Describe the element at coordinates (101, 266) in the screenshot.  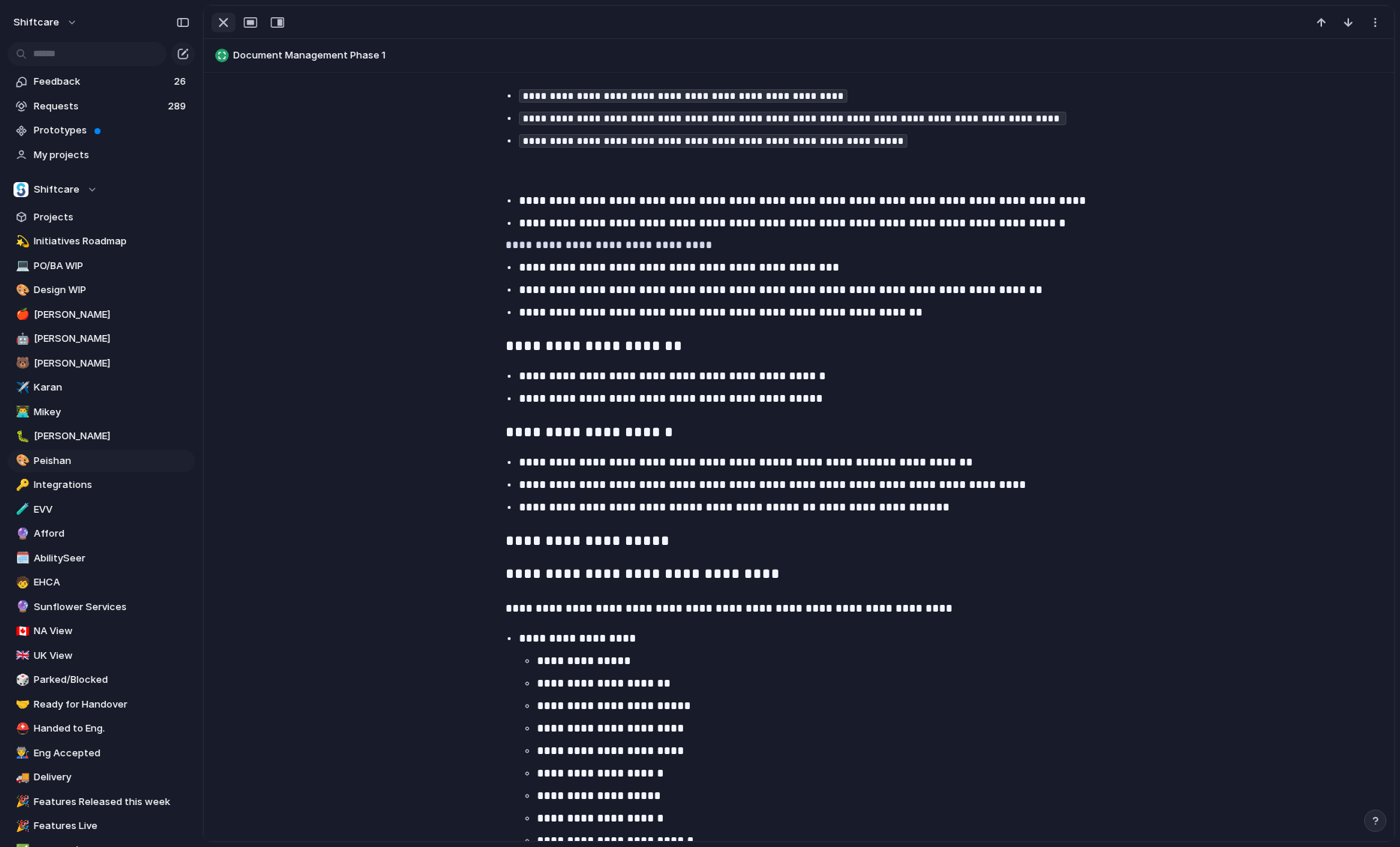
I see `a: 💻PO/BA WIP` at that location.